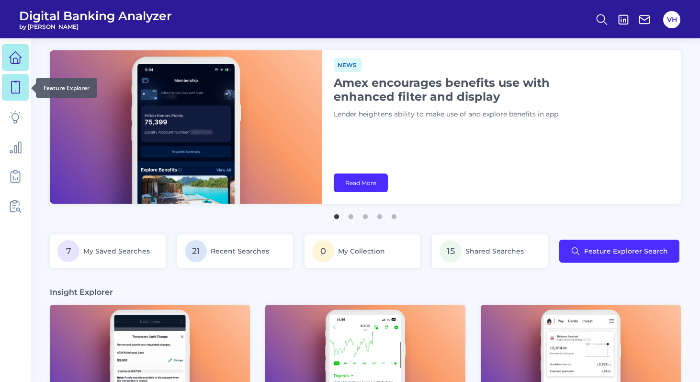 The height and width of the screenshot is (382, 700). I want to click on span: My Collection, so click(362, 251).